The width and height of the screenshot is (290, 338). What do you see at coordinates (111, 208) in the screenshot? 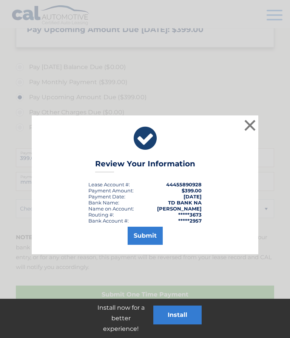
I see `div: Name on Account:` at bounding box center [111, 208].